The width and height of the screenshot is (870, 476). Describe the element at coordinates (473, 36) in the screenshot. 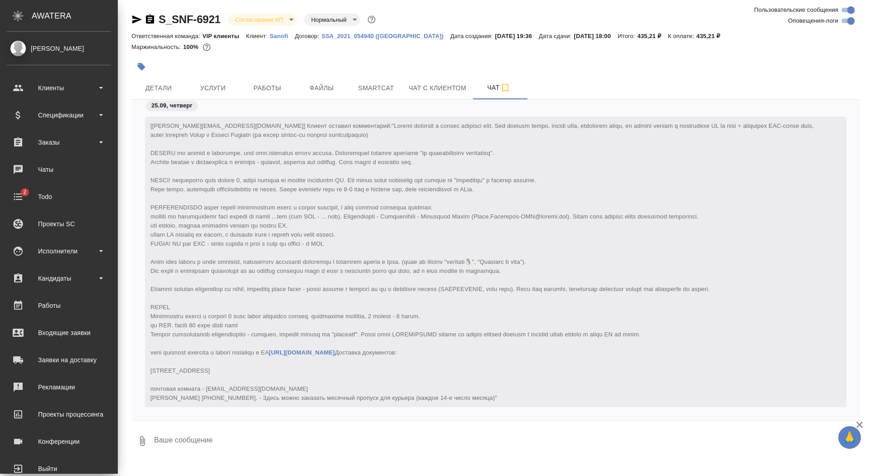

I see `p: Дата создания:` at that location.